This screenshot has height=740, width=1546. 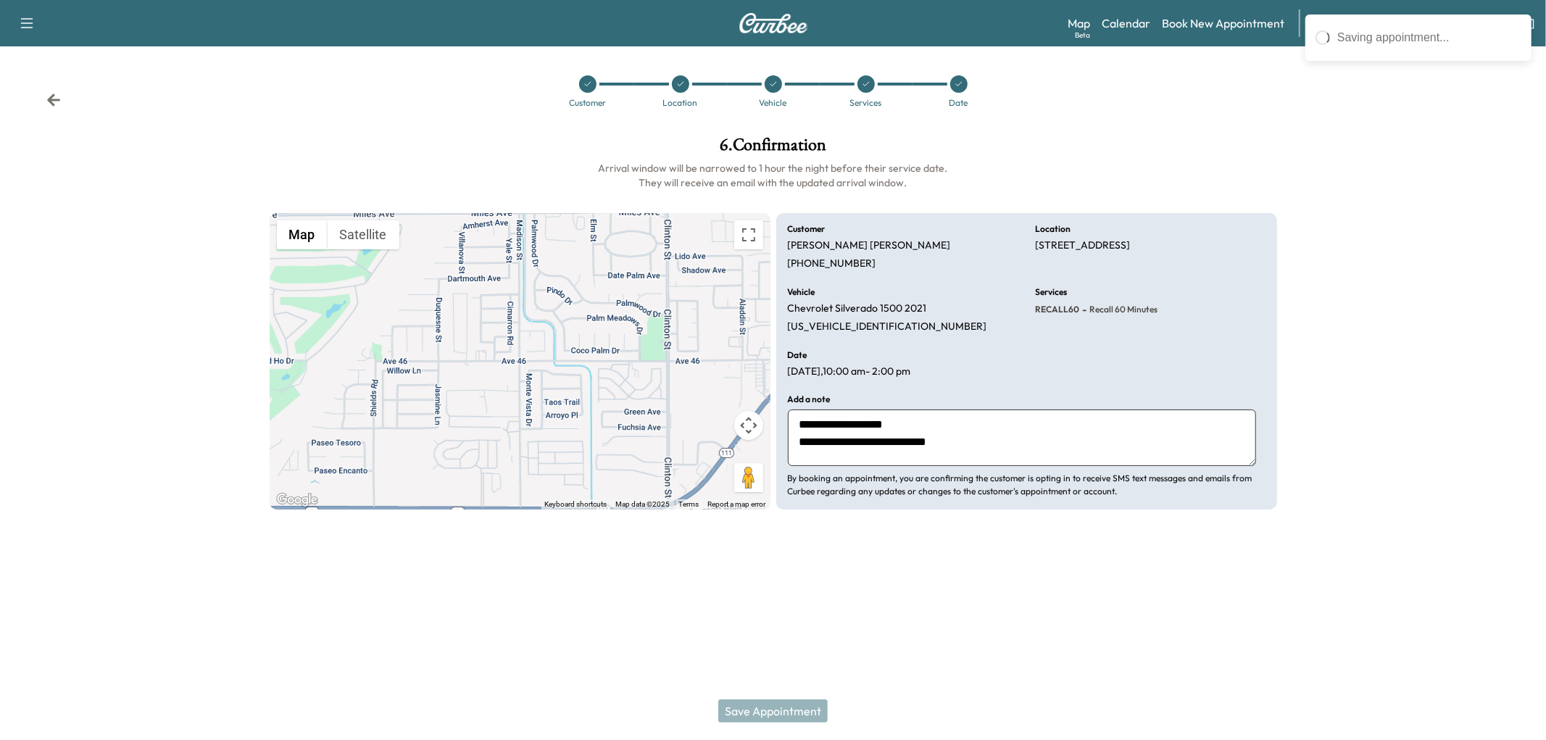 What do you see at coordinates (689, 504) in the screenshot?
I see `a: Terms (opens in new tab)` at bounding box center [689, 504].